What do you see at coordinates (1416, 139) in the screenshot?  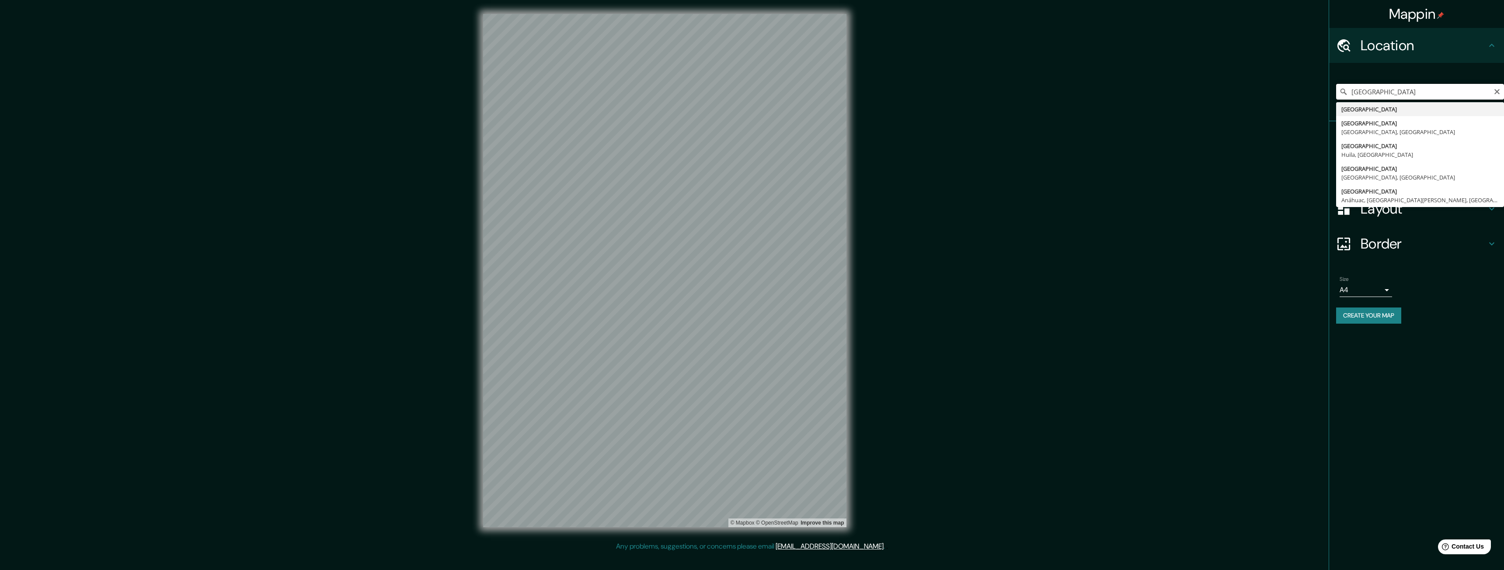 I see `div: Pins` at bounding box center [1416, 139].